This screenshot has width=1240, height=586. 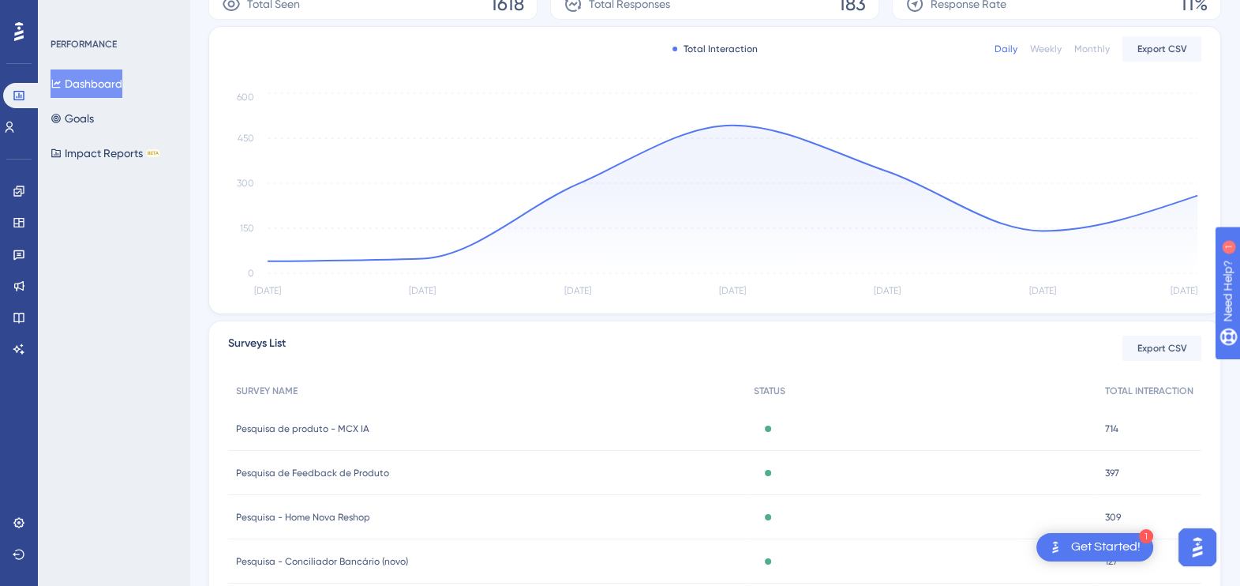 What do you see at coordinates (322, 561) in the screenshot?
I see `span: Pesquisa - Conciliador Bancário (novo)` at bounding box center [322, 561].